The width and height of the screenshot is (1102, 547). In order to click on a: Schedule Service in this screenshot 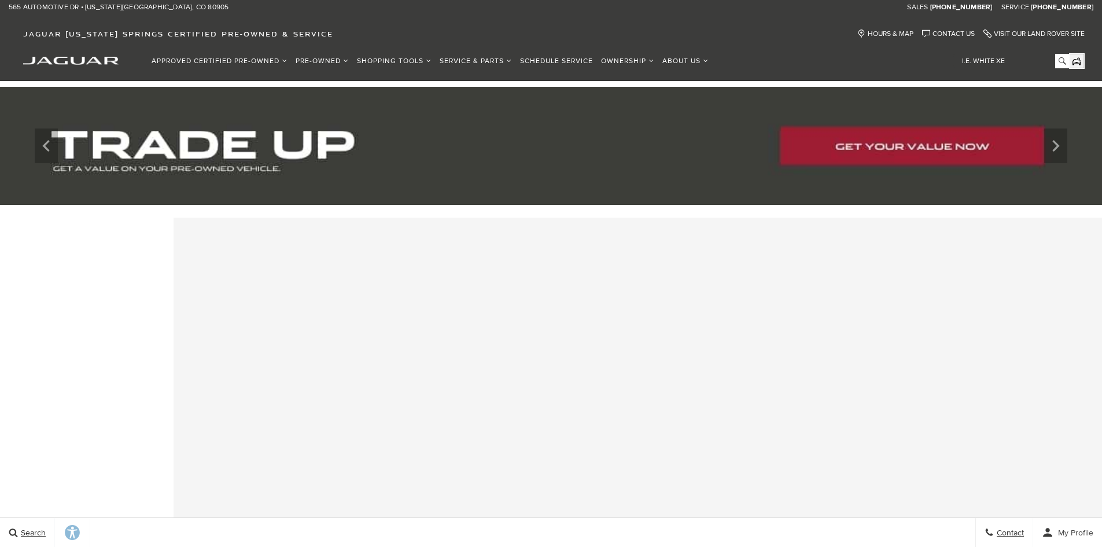, I will do `click(556, 61)`.